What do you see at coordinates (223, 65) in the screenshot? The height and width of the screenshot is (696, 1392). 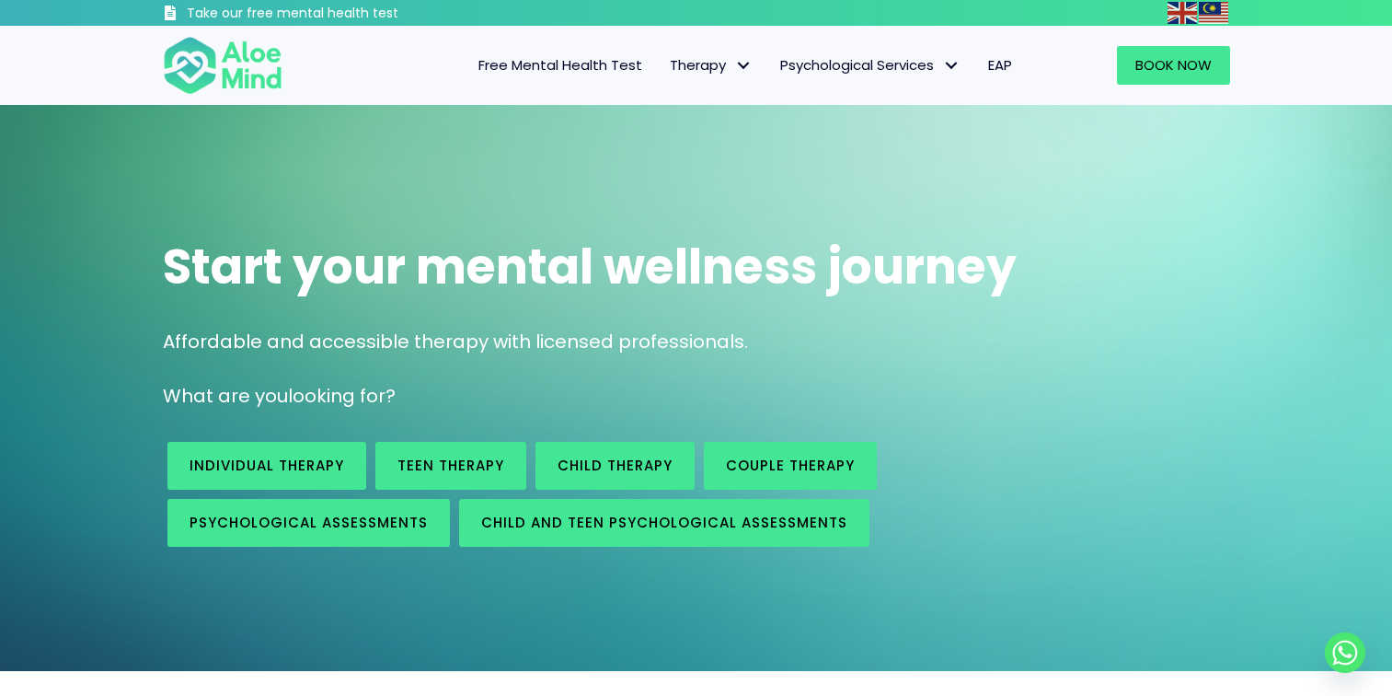 I see `img: Aloe mind Logo` at bounding box center [223, 65].